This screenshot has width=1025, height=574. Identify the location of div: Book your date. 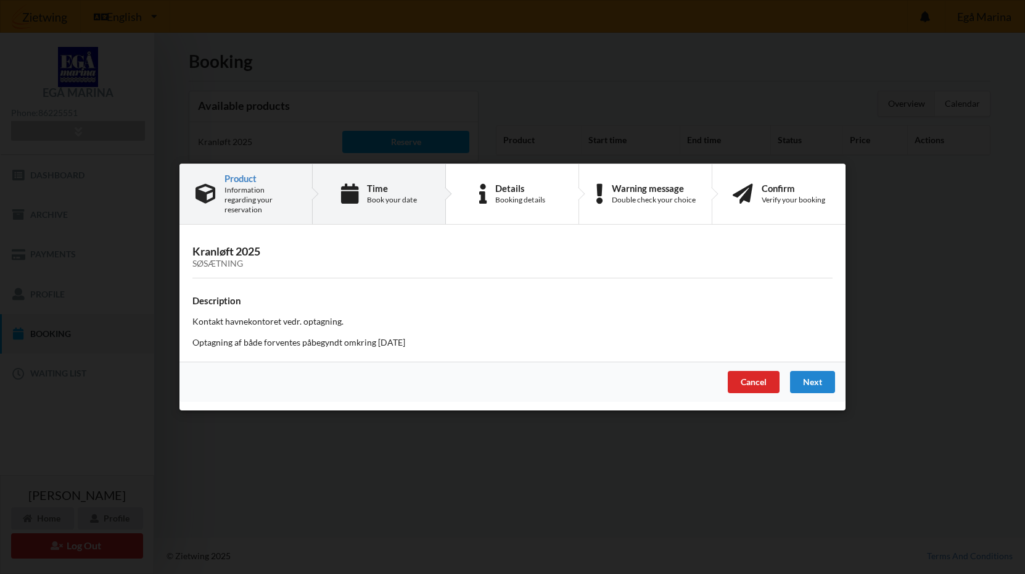
(392, 200).